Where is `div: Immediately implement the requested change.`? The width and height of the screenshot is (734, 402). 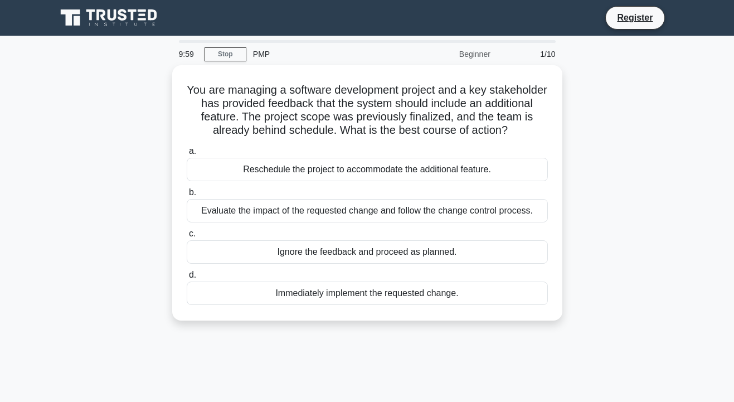
div: Immediately implement the requested change. is located at coordinates (367, 293).